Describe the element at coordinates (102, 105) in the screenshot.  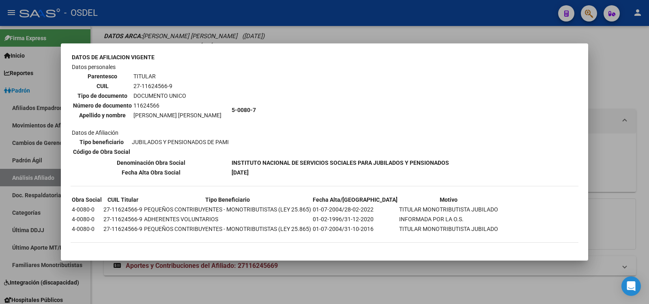
I see `th: Número de documento` at that location.